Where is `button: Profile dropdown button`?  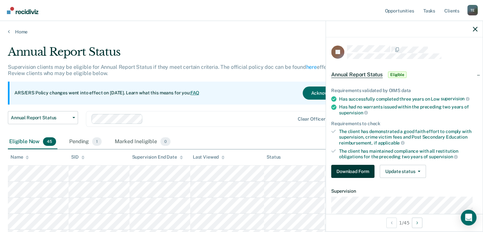 button: Profile dropdown button is located at coordinates (472, 10).